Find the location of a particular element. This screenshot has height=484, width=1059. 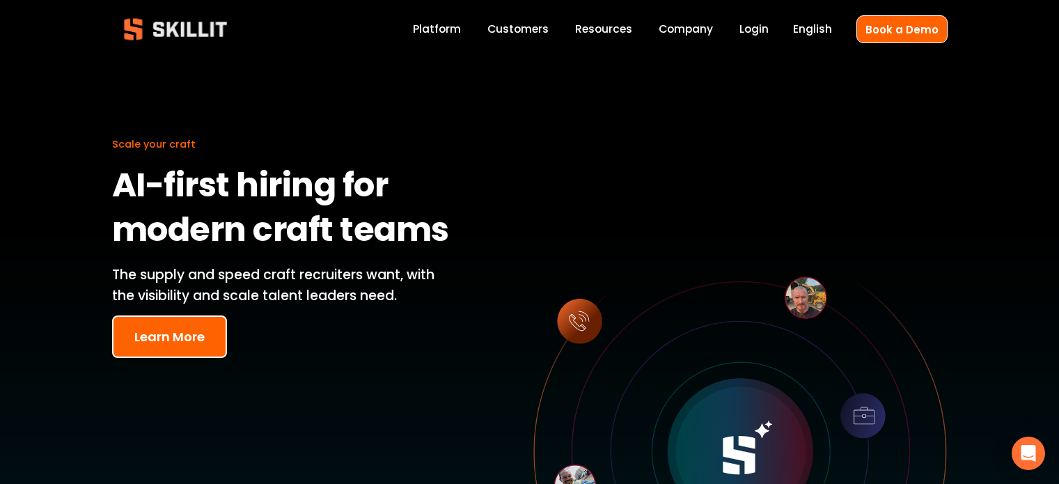

a: Book a Demo is located at coordinates (902, 29).